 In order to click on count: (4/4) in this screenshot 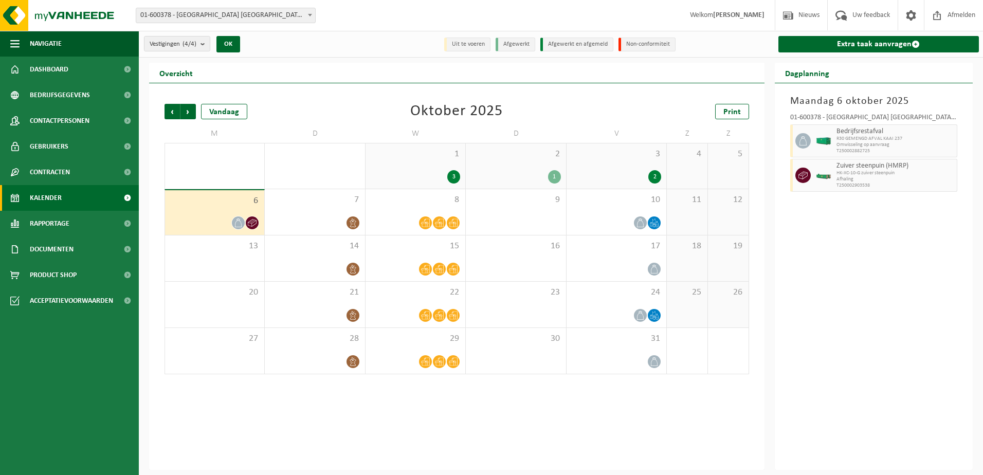, I will do `click(189, 44)`.